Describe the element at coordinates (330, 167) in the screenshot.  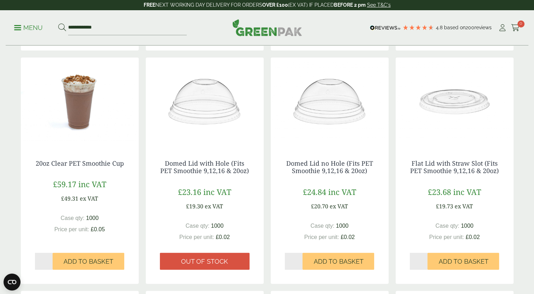
I see `a: Domed Lid no Hole (Fits PET Smoothie 9,12,16 & 20oz)` at that location.